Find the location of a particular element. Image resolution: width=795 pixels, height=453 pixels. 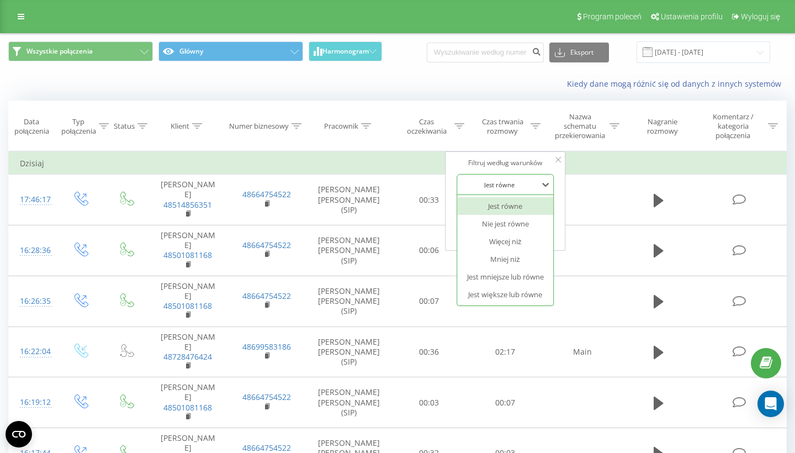

a: 48514856351 is located at coordinates (188, 204).